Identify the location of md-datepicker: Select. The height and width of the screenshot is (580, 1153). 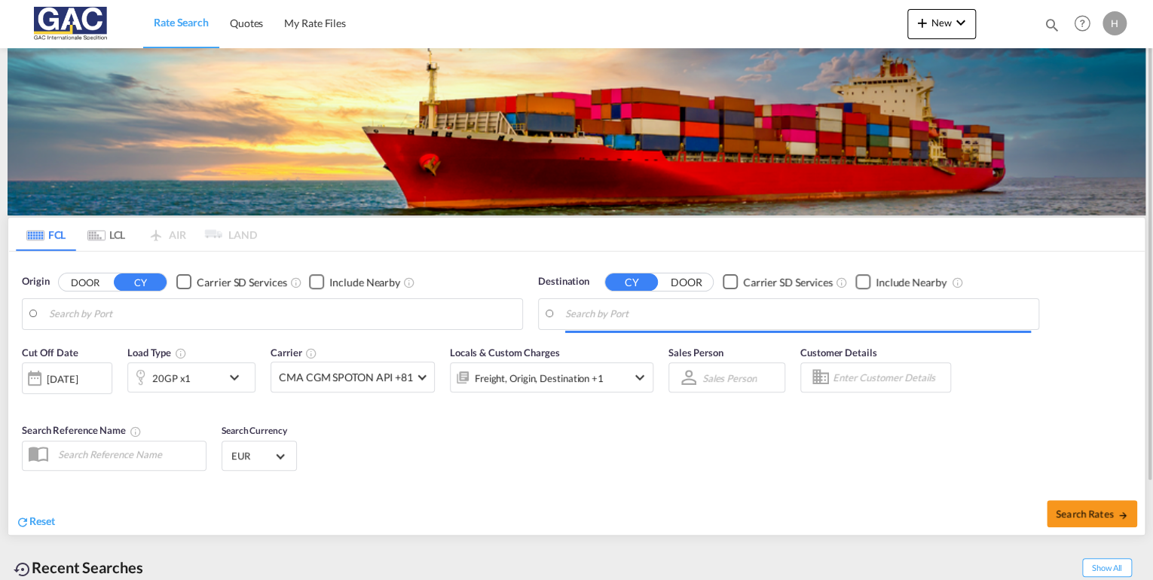
(27, 402).